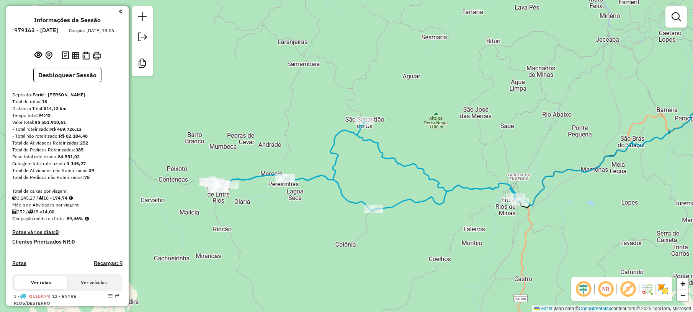 The height and width of the screenshot is (312, 693). I want to click on h4: Rotas vários dias:, so click(67, 232).